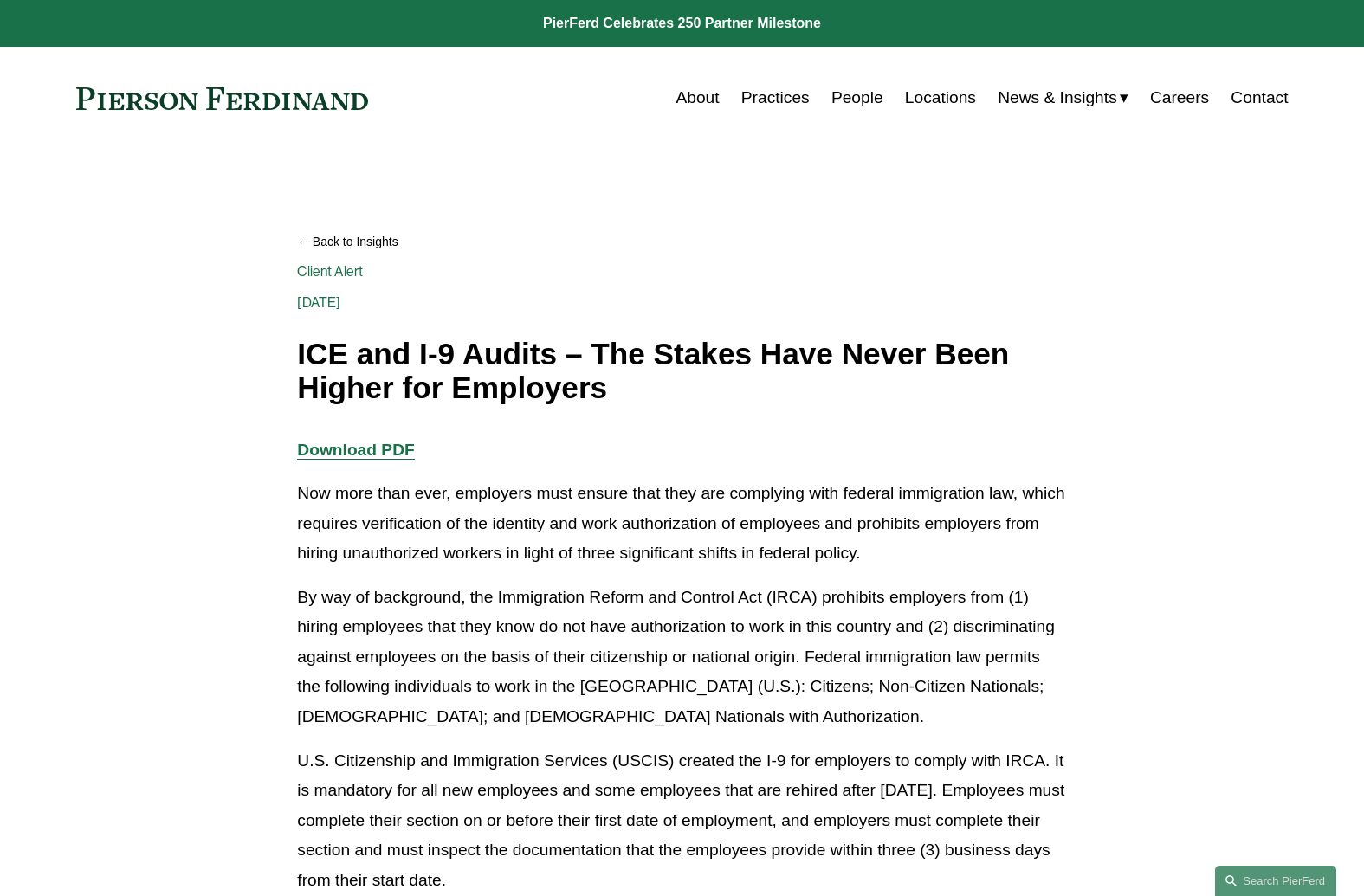  Describe the element at coordinates (355, 449) in the screenshot. I see `strong: Download PDF` at that location.